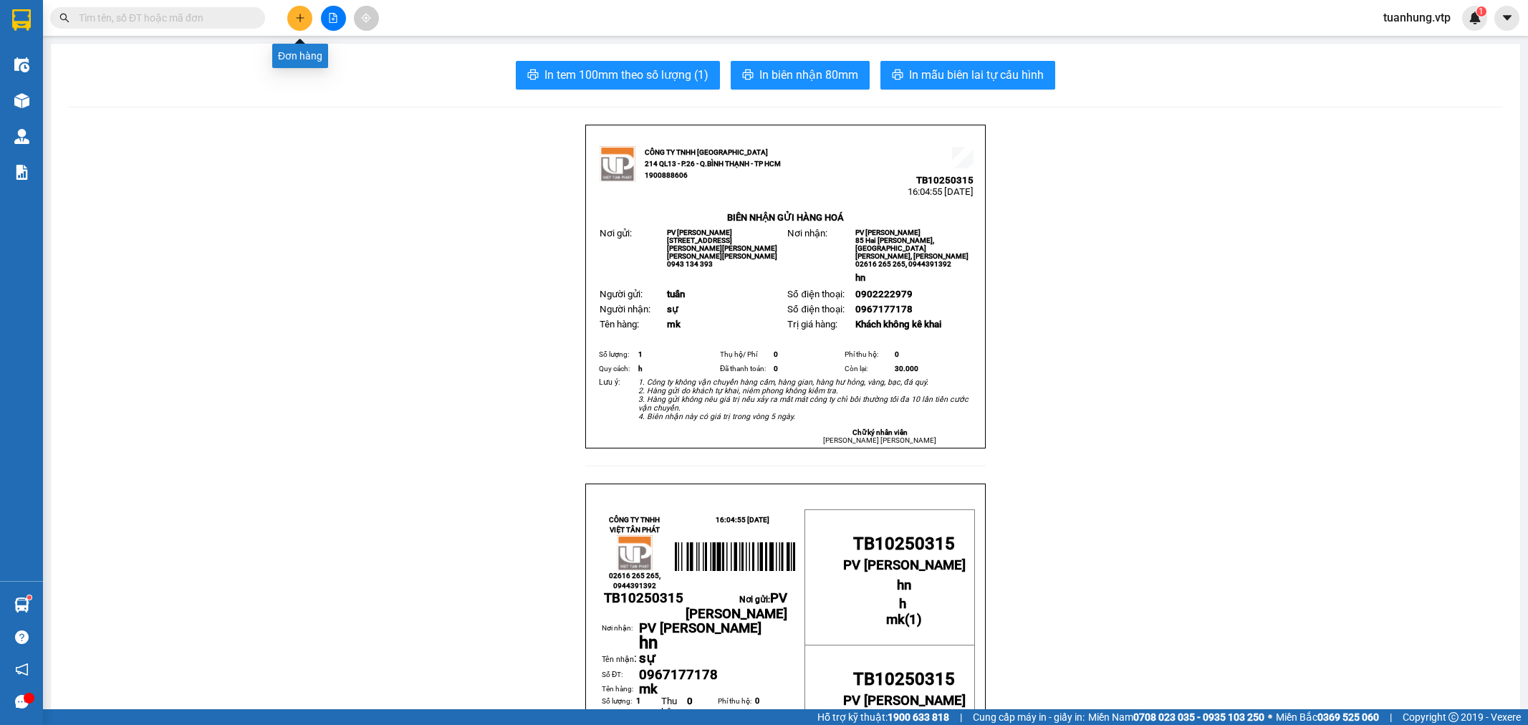 The width and height of the screenshot is (1528, 725). I want to click on span: Nơi nhận:, so click(807, 233).